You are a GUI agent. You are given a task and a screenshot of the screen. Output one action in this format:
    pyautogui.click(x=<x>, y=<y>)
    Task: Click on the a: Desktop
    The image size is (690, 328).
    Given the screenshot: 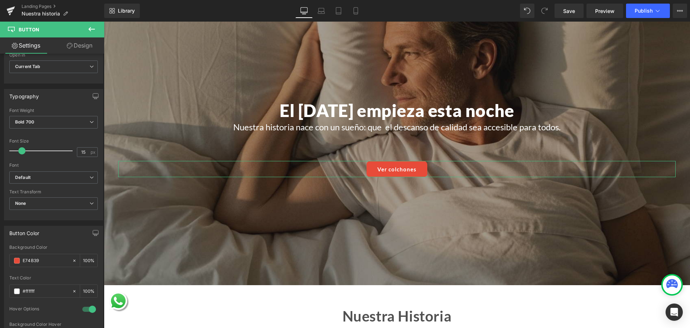 What is the action you would take?
    pyautogui.click(x=304, y=11)
    